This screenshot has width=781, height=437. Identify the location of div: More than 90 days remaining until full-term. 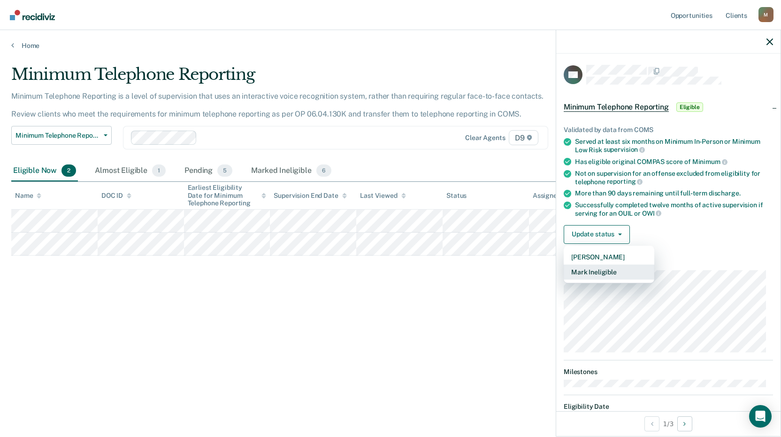
(674, 193).